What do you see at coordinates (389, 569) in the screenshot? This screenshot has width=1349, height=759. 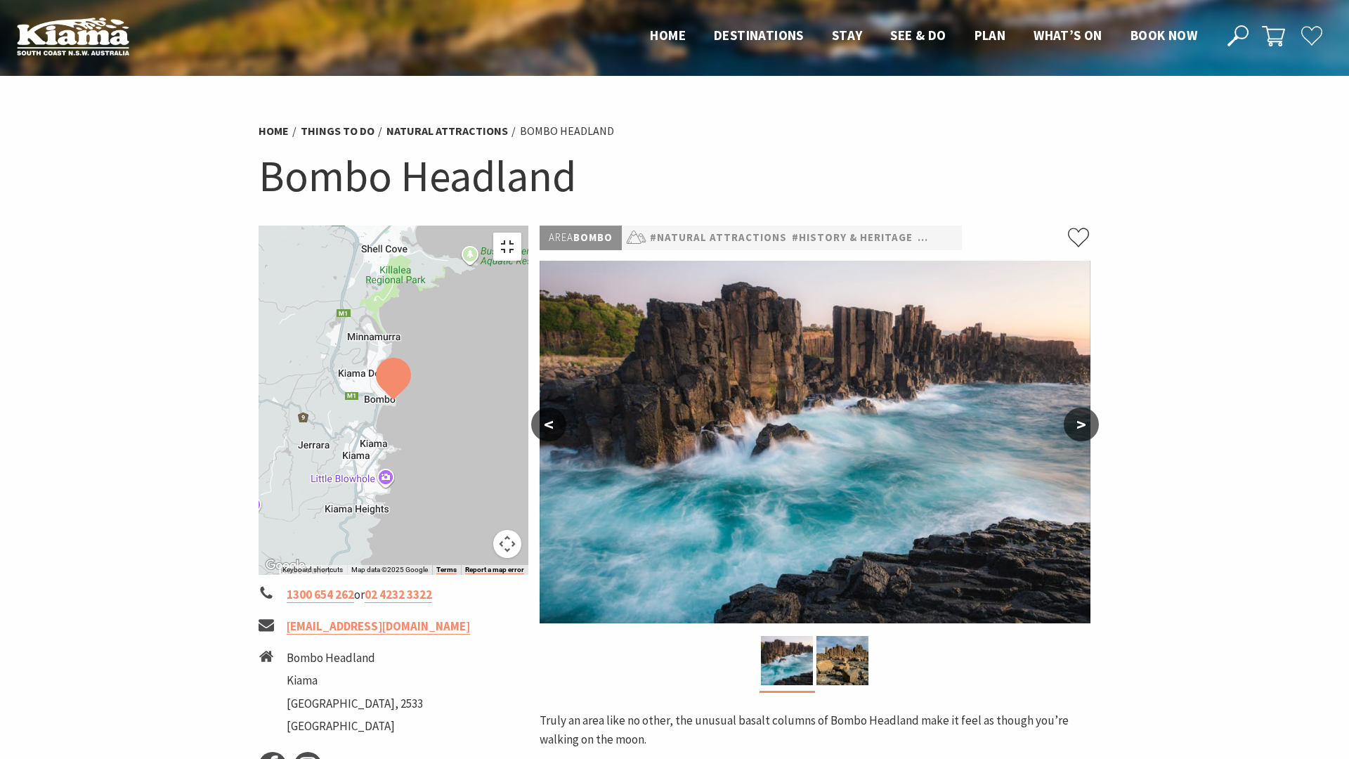 I see `span: Map data ©2025 Google` at bounding box center [389, 569].